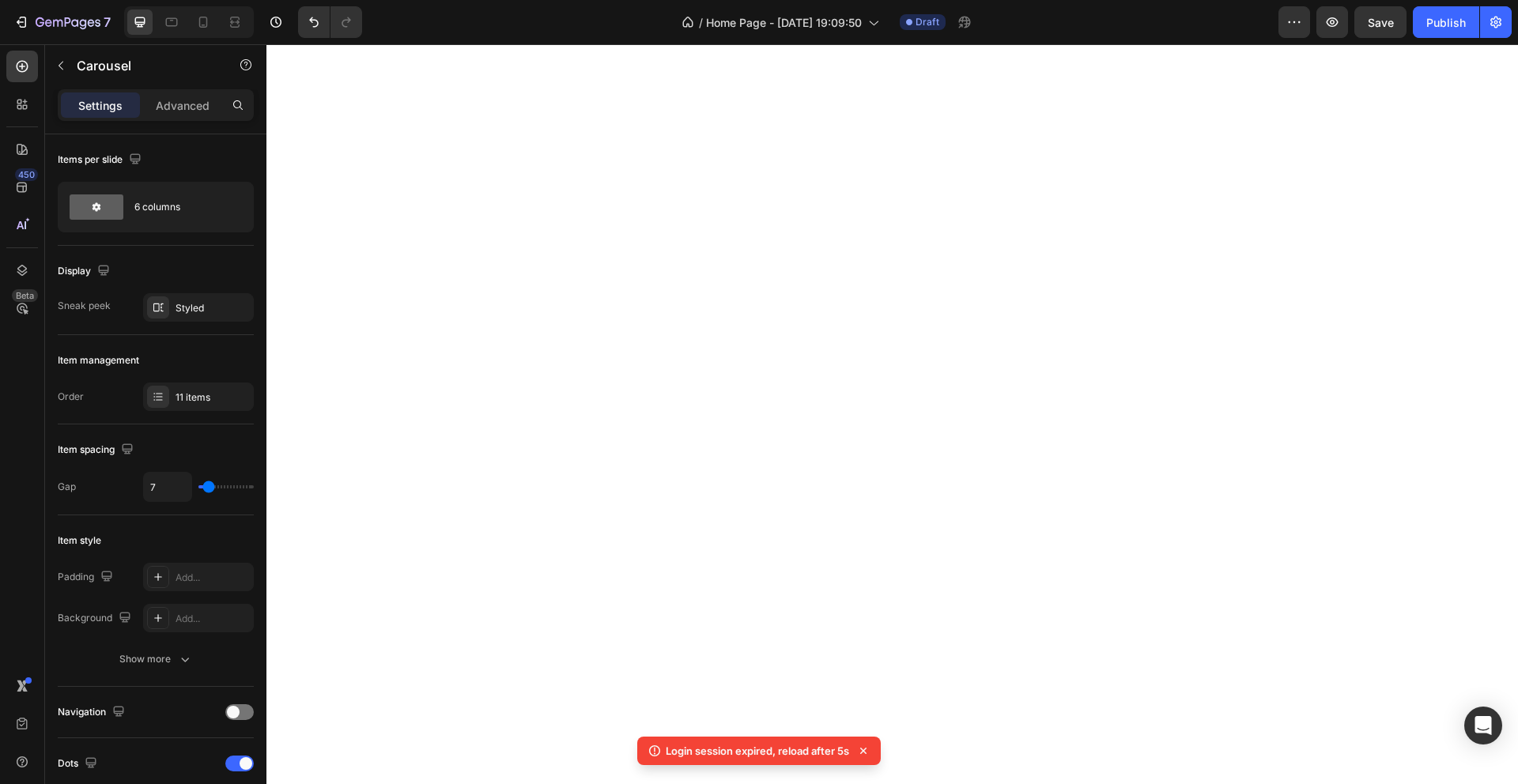  I want to click on div: Order, so click(71, 396).